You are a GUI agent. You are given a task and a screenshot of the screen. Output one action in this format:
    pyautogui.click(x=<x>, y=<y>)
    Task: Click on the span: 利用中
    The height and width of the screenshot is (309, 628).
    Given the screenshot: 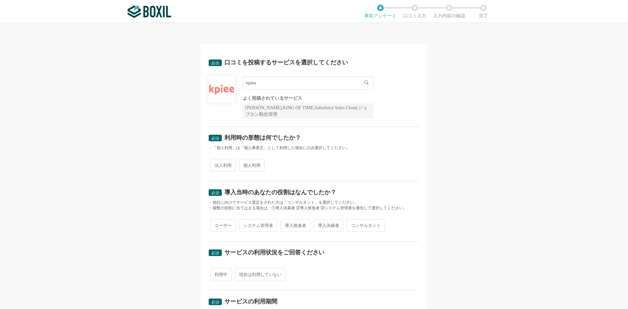 What is the action you would take?
    pyautogui.click(x=221, y=275)
    